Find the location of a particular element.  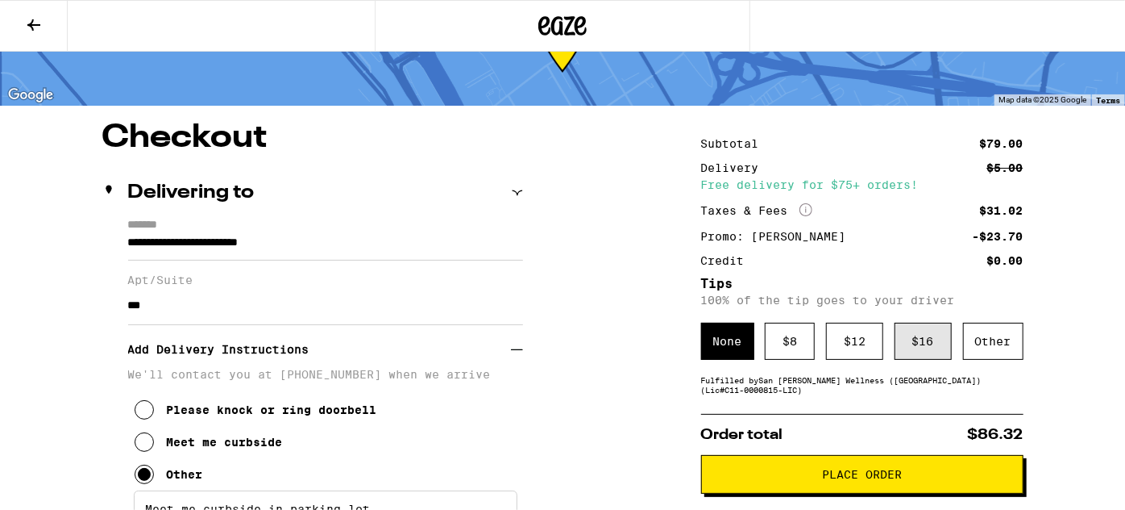

div: Please knock or ring doorbell is located at coordinates (272, 410).